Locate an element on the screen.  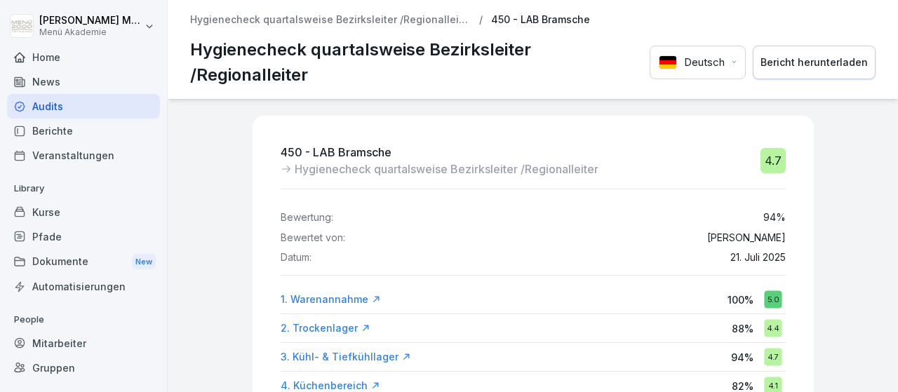
p: 88 % is located at coordinates (742, 328).